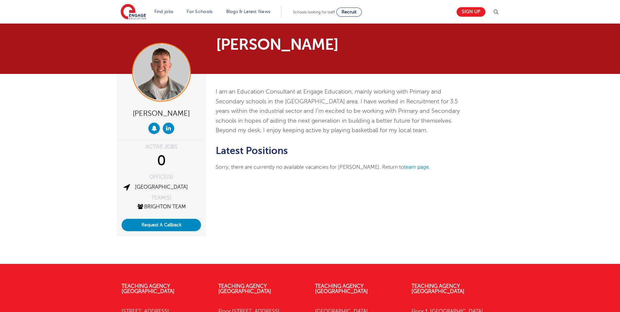  I want to click on span: Schools looking for staff, so click(314, 12).